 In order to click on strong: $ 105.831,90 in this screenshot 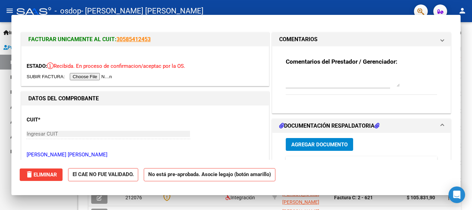, I will do `click(421, 197)`.